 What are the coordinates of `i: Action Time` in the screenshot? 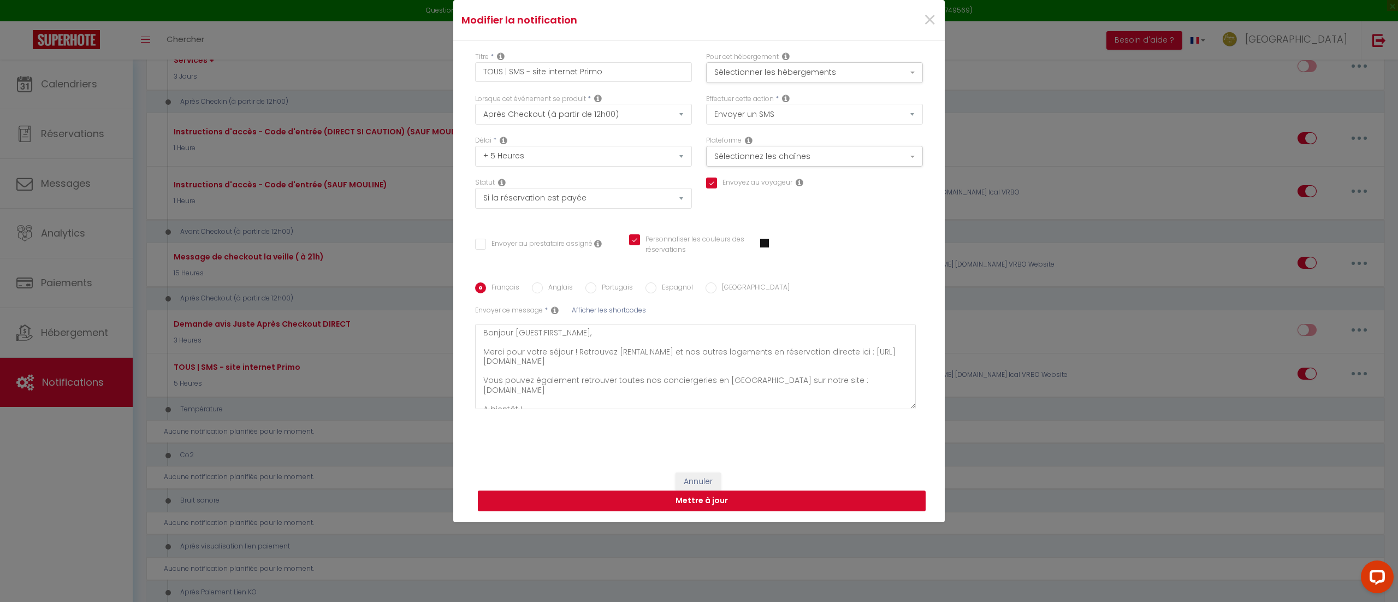 It's located at (504, 140).